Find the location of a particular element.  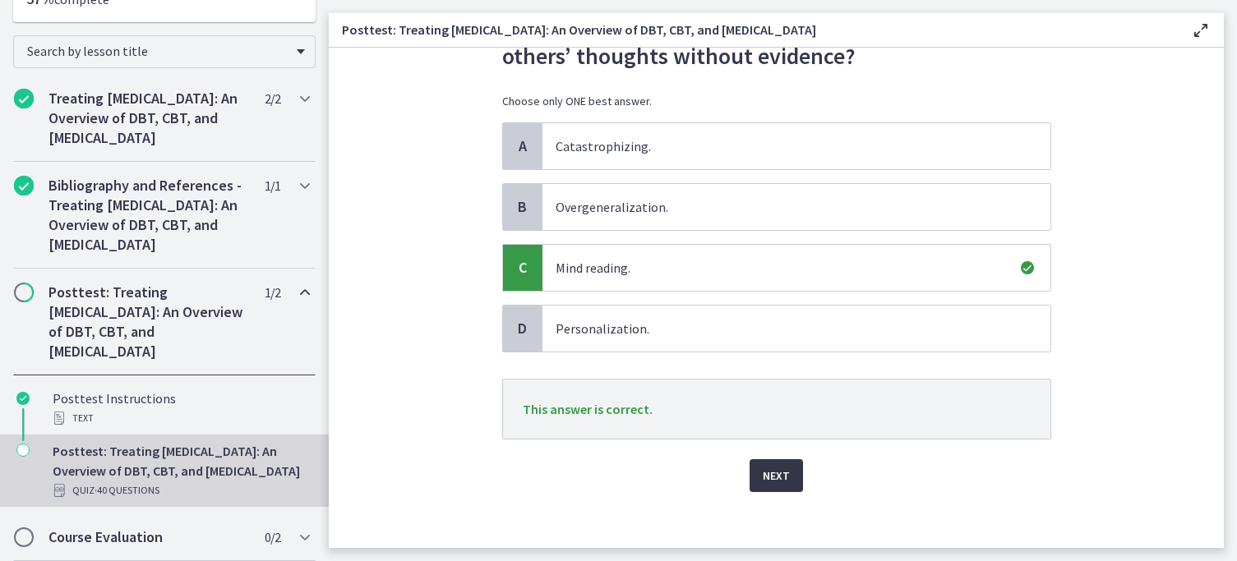

span: 2 / 2 is located at coordinates (272, 99).